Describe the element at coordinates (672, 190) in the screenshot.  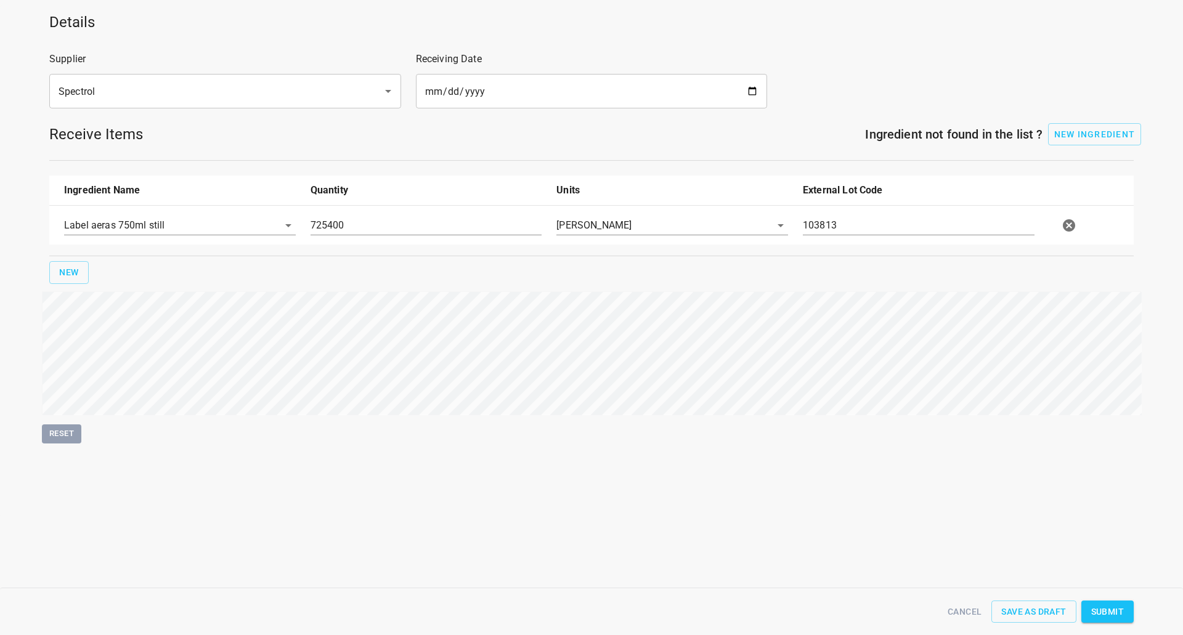
I see `p: Units` at that location.